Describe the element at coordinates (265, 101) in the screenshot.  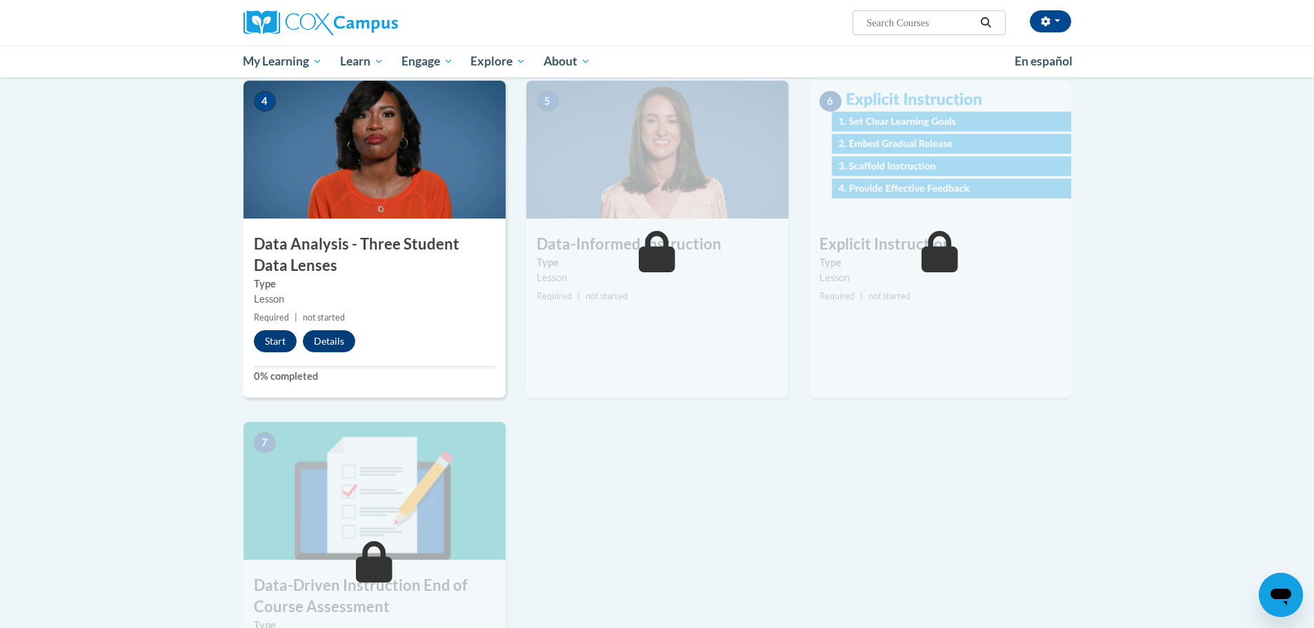
I see `span: 4` at that location.